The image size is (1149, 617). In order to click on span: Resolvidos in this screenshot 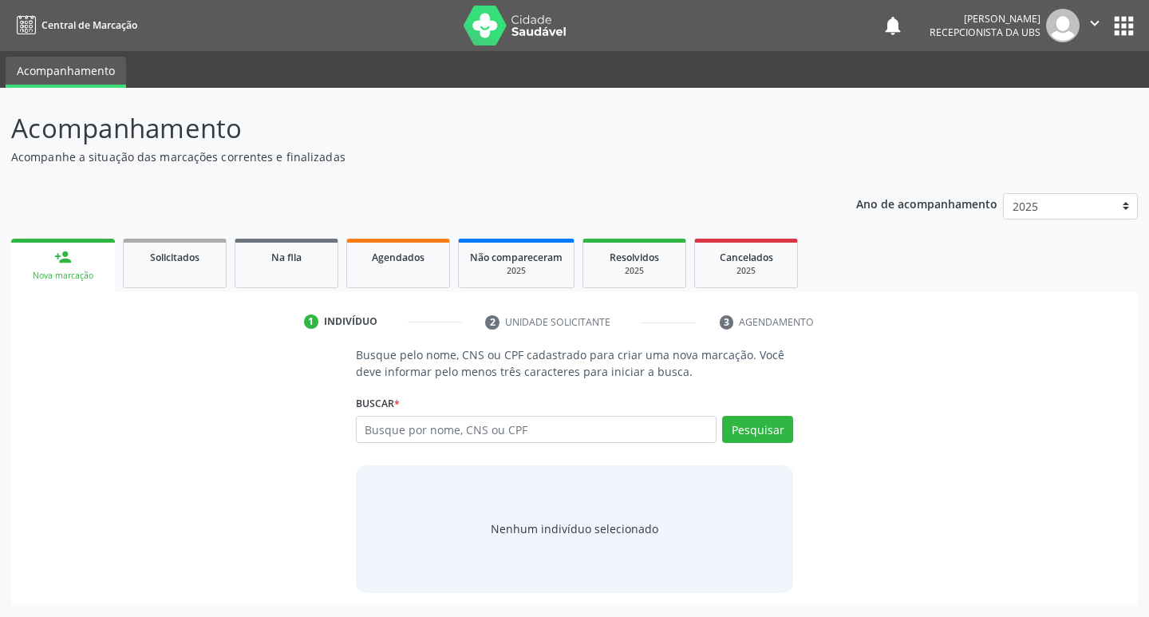, I will do `click(634, 257)`.